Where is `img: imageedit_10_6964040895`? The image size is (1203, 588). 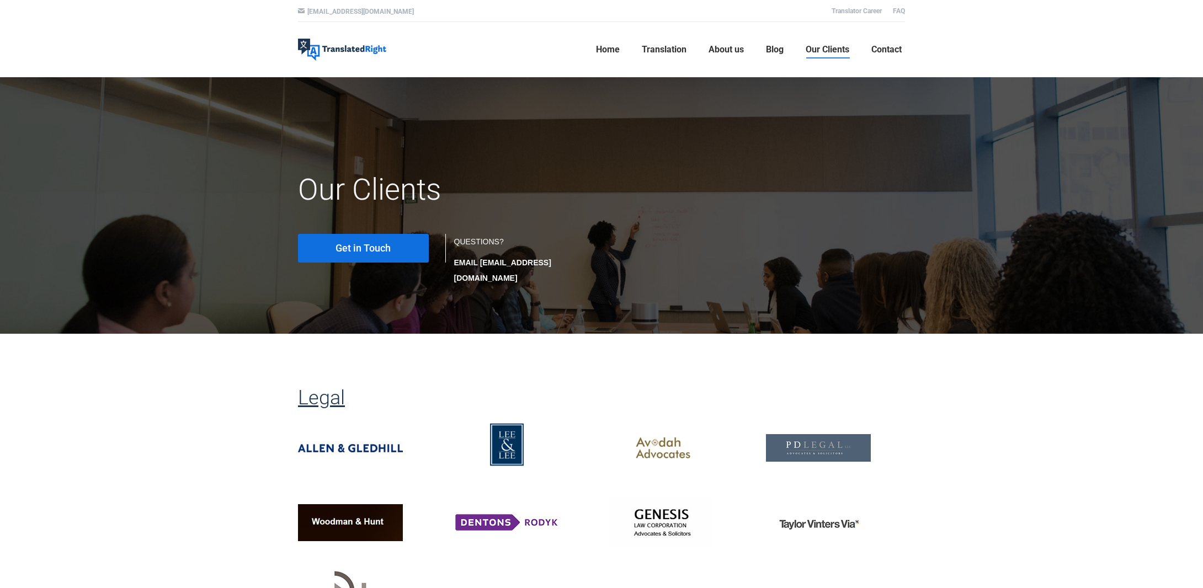 img: imageedit_10_6964040895 is located at coordinates (350, 448).